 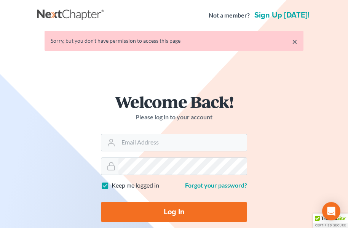 I want to click on div: Open Intercom Messenger, so click(x=332, y=211).